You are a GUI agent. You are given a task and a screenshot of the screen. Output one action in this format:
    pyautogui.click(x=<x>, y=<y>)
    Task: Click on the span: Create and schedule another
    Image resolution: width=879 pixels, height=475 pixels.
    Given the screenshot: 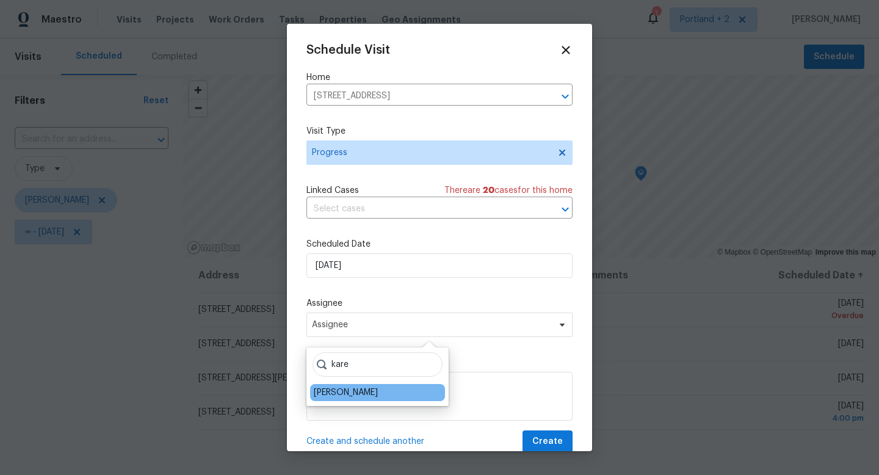 What is the action you would take?
    pyautogui.click(x=365, y=441)
    